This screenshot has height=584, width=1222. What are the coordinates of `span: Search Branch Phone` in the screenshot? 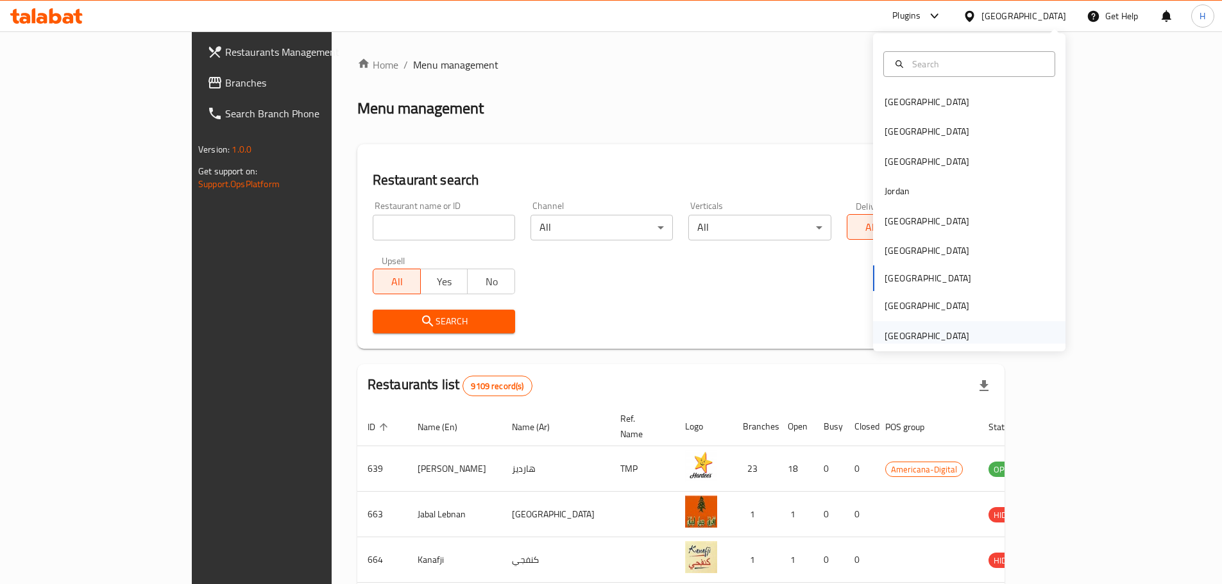 It's located at (305, 113).